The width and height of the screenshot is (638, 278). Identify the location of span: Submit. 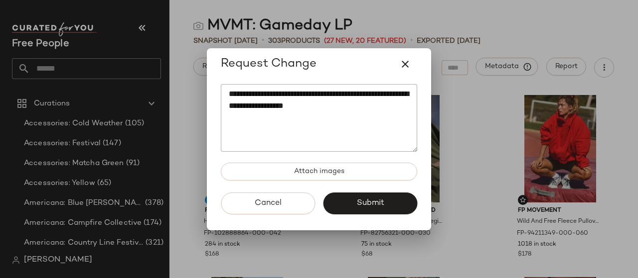
(370, 203).